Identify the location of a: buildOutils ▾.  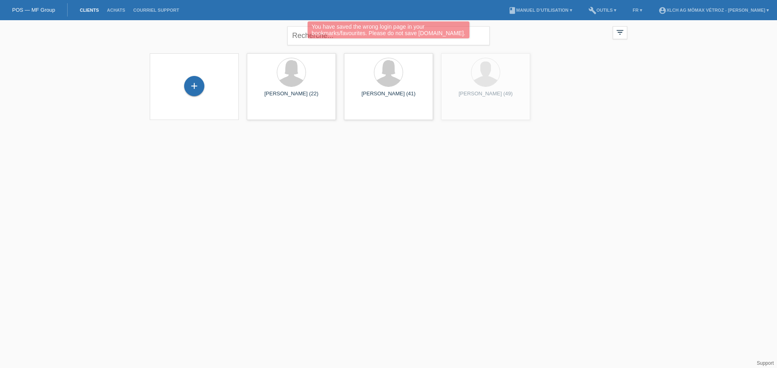
(602, 10).